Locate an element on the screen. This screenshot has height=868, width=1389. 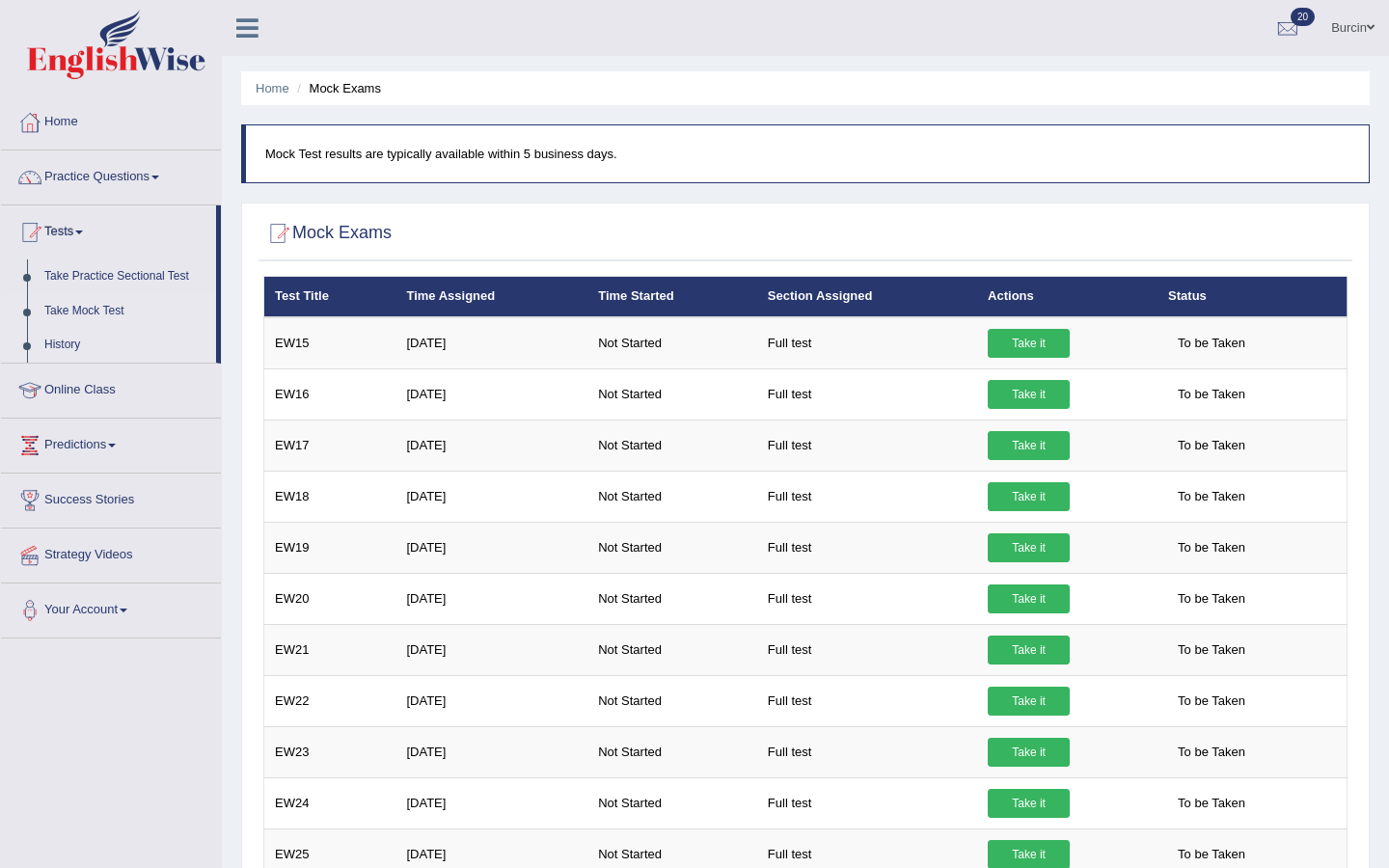
a: Your Account is located at coordinates (111, 608).